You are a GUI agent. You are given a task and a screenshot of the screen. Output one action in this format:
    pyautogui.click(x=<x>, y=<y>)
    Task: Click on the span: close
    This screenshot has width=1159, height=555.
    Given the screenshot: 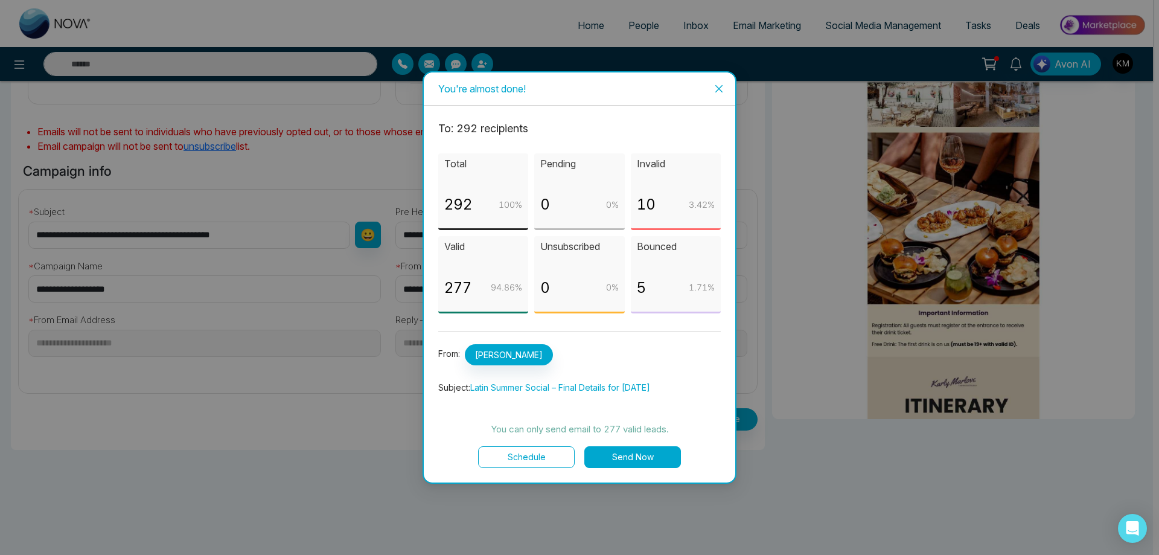 What is the action you would take?
    pyautogui.click(x=719, y=89)
    